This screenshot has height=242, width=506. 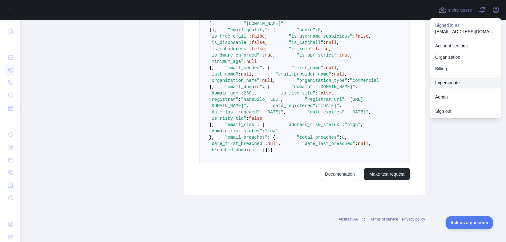 I want to click on span: "date_expires", so click(x=326, y=112).